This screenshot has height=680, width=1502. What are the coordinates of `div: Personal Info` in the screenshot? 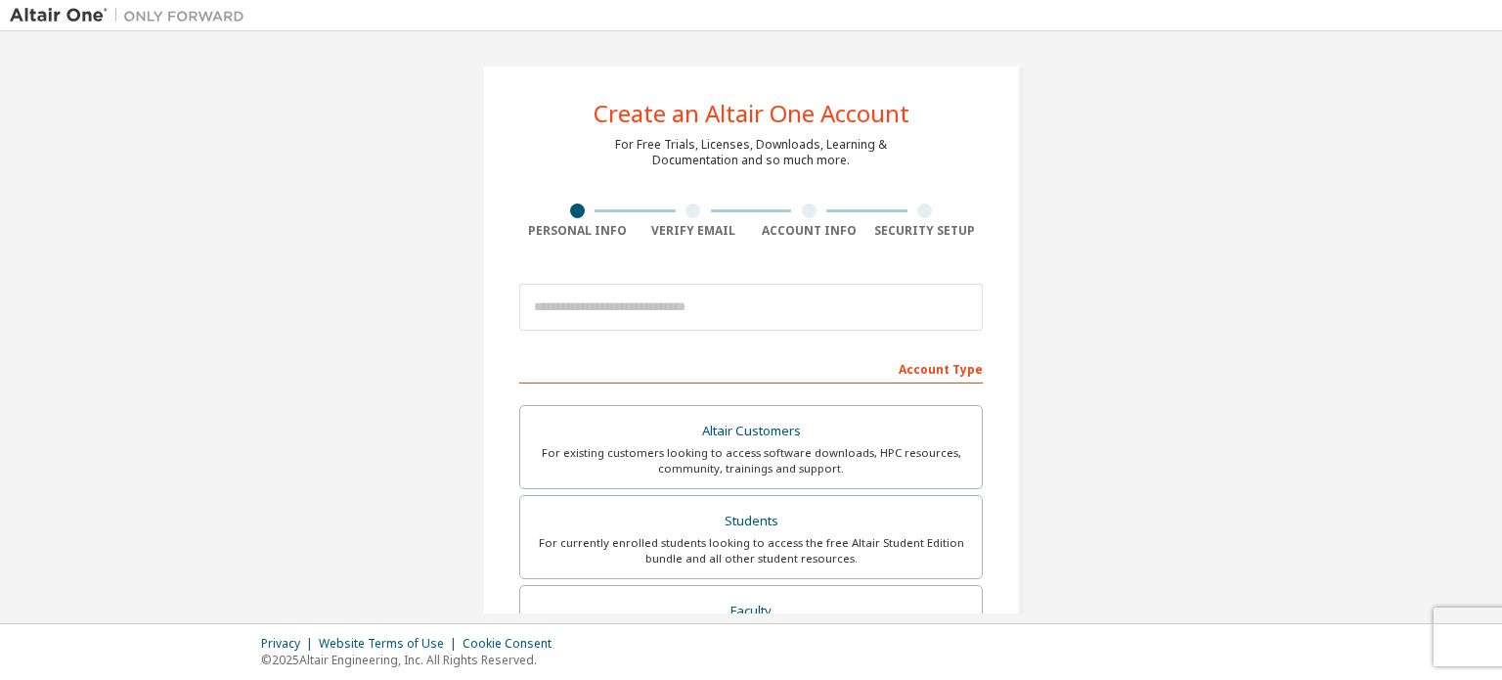 It's located at (577, 231).